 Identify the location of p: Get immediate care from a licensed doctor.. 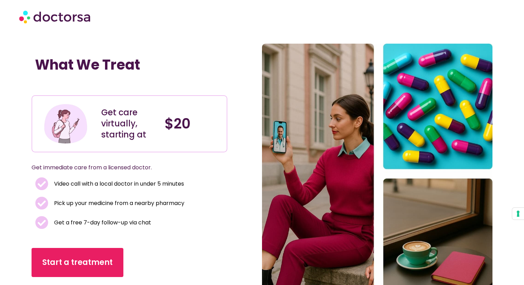
(121, 168).